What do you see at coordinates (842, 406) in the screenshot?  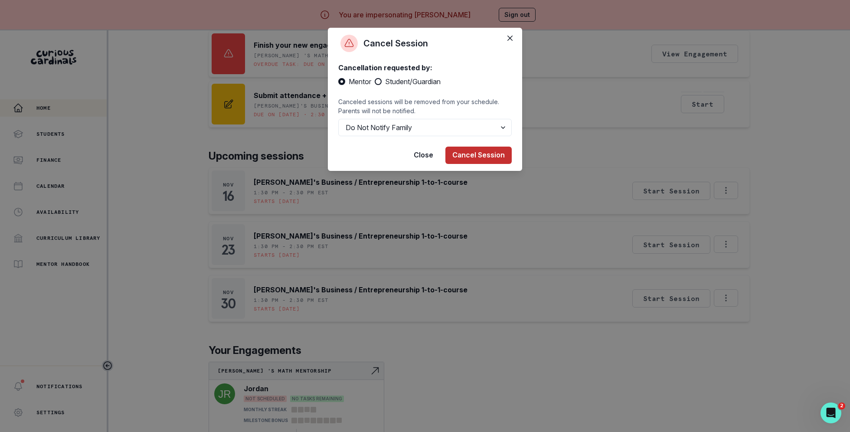 I see `span: 2` at bounding box center [842, 406].